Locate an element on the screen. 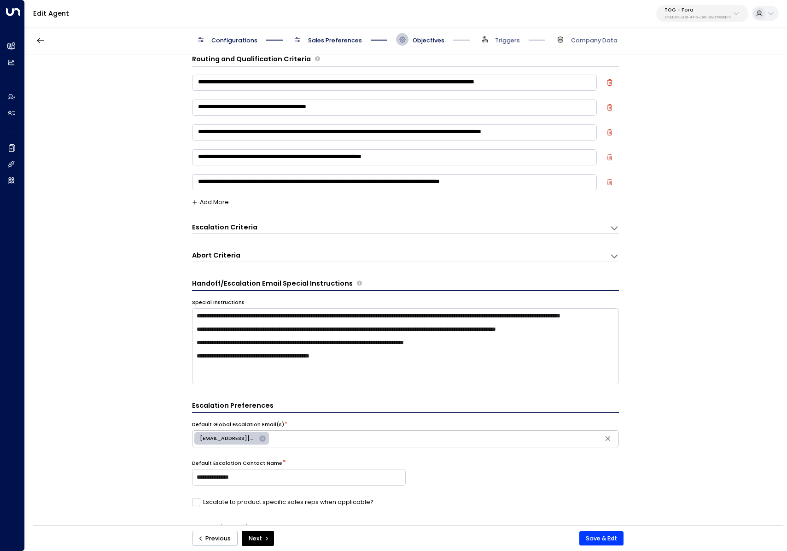  button: Next is located at coordinates (258, 539).